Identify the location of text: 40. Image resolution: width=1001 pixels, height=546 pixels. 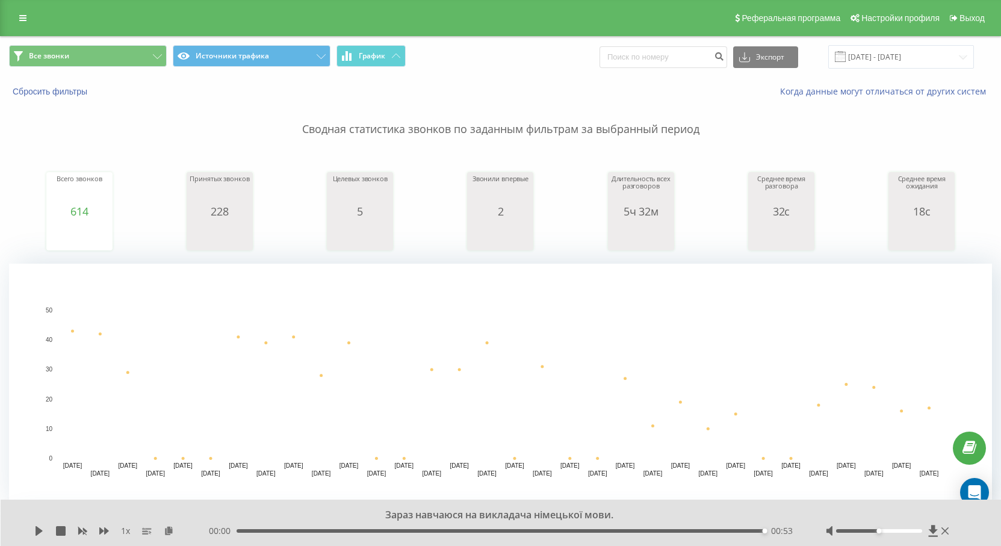
(49, 339).